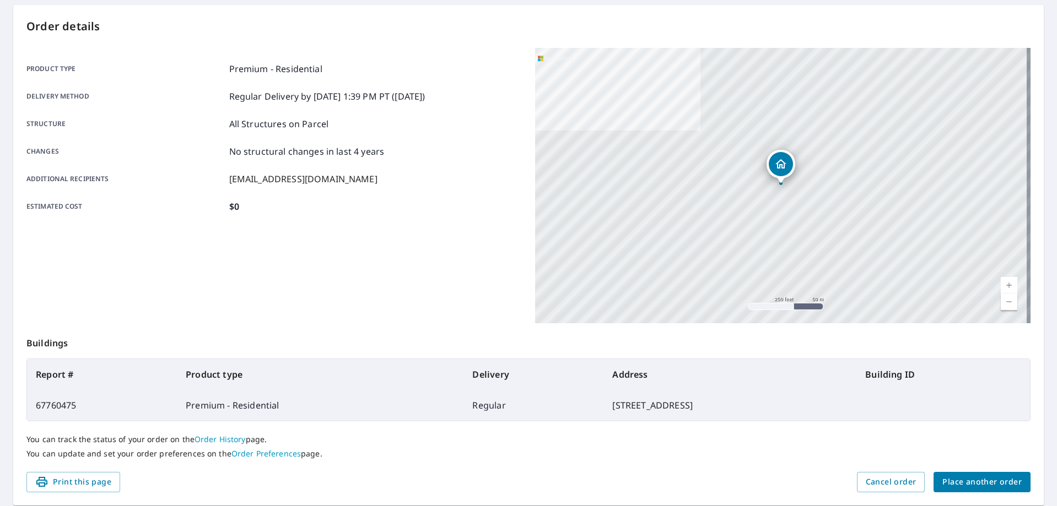 This screenshot has height=506, width=1057. Describe the element at coordinates (1009, 285) in the screenshot. I see `a: Current Level 17, Zoom In` at that location.